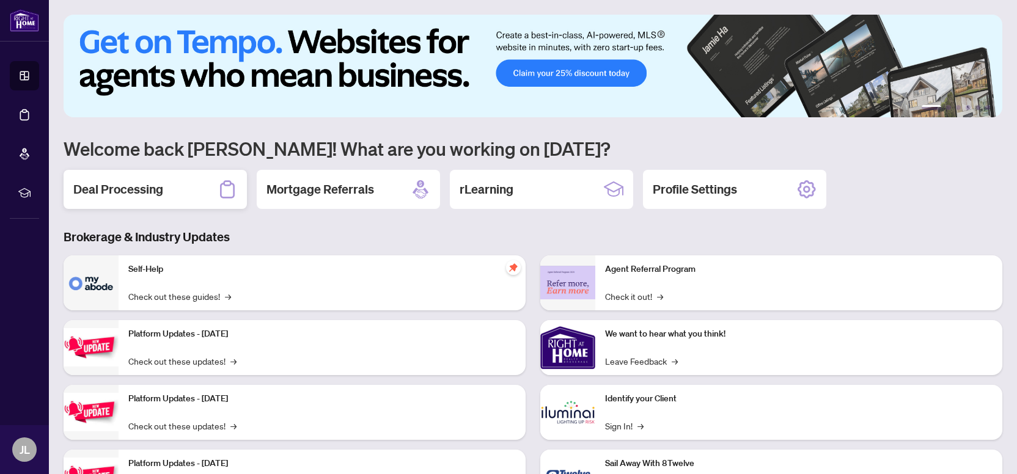 The image size is (1017, 474). I want to click on img: We want to hear what you think!, so click(568, 348).